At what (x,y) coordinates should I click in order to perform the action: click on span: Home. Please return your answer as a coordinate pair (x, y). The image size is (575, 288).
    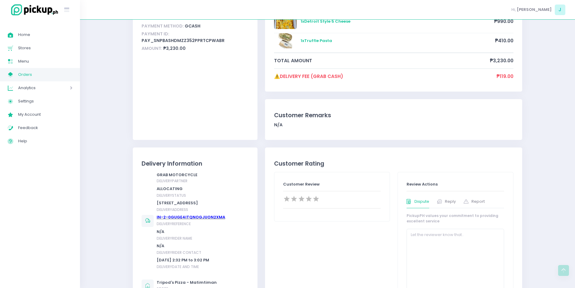
    Looking at the image, I should click on (45, 35).